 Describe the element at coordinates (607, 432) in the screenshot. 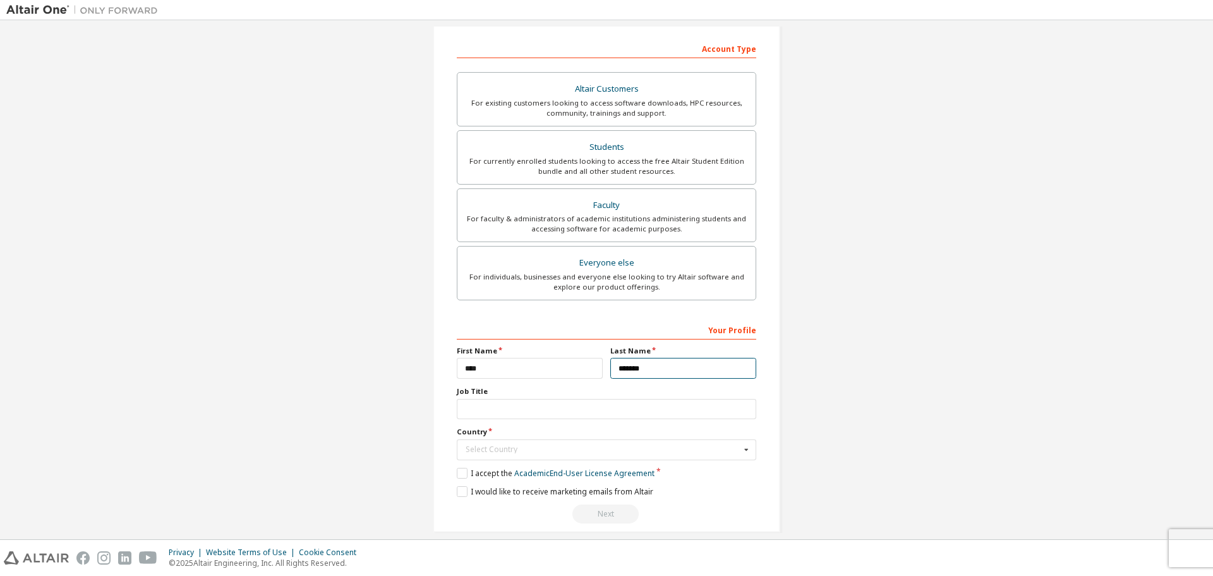

I see `label: Country` at that location.